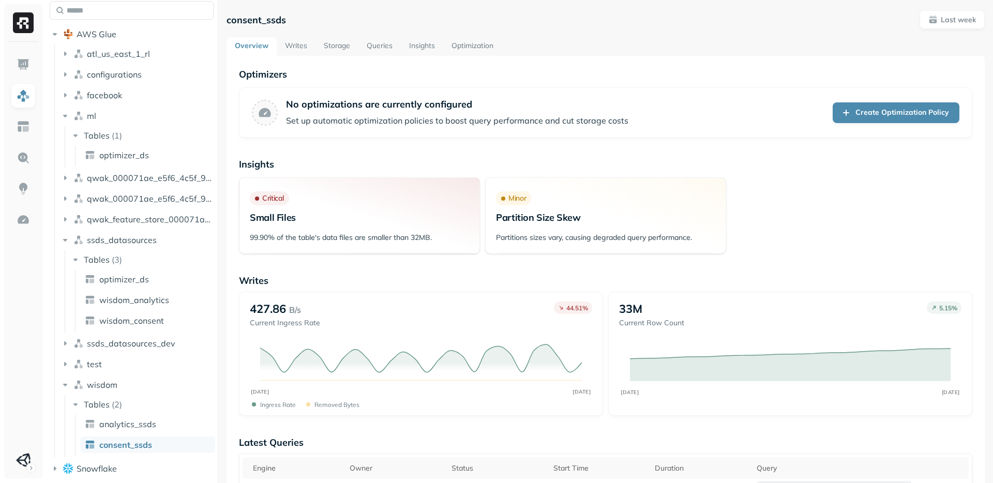 This screenshot has width=993, height=483. I want to click on p: Critical, so click(273, 198).